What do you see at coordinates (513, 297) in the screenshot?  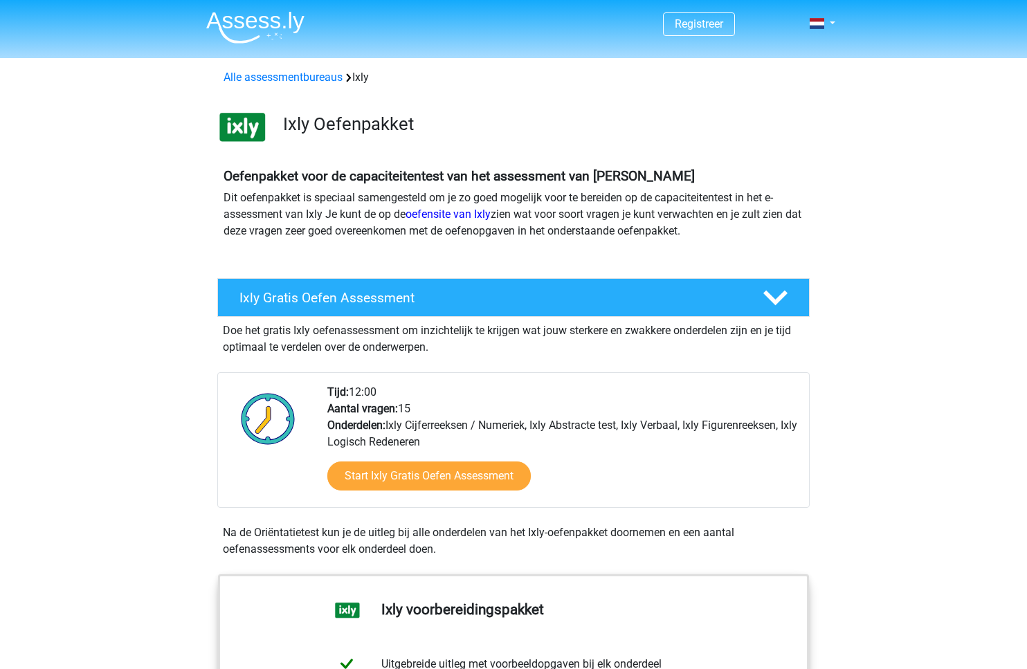 I see `a: Ixly Gratis Oefen Assessment` at bounding box center [513, 297].